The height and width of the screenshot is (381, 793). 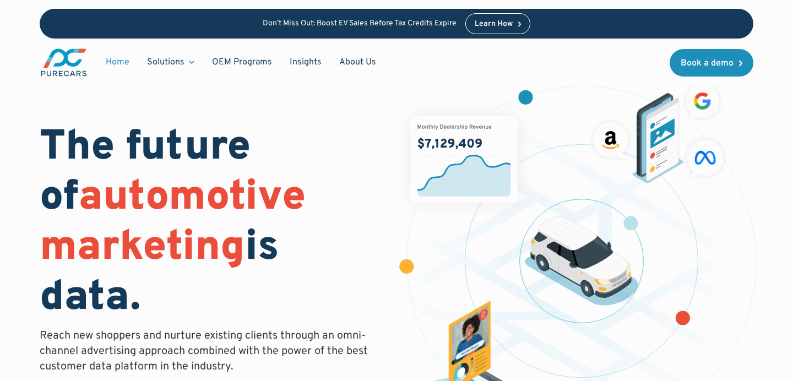 What do you see at coordinates (306, 62) in the screenshot?
I see `a: Insights` at bounding box center [306, 62].